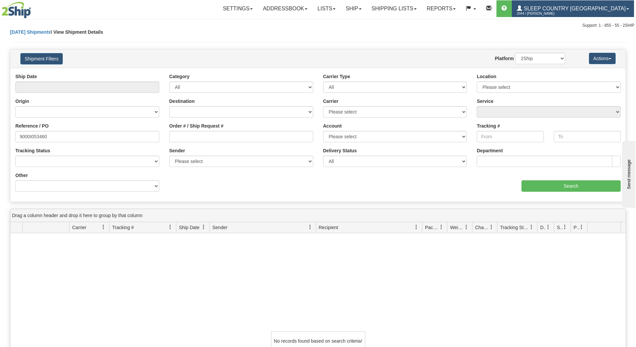 This screenshot has height=347, width=636. Describe the element at coordinates (238, 9) in the screenshot. I see `a: Settings` at that location.